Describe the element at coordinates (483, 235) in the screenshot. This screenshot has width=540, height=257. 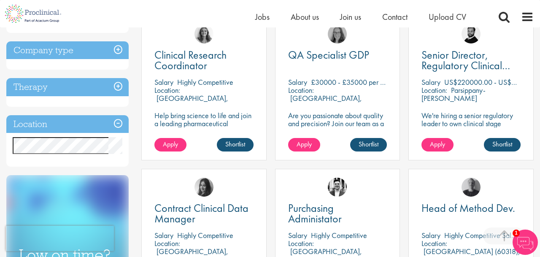
I see `p: Highly Competitive Salary` at that location.